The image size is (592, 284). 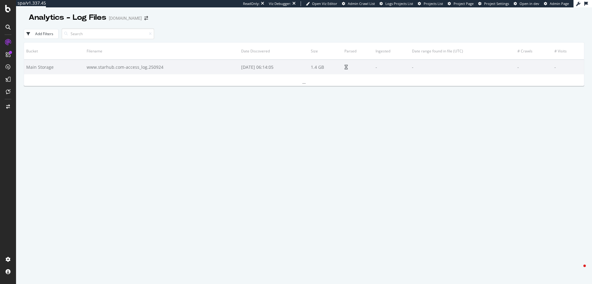 I want to click on td: 1.4 GB, so click(x=326, y=67).